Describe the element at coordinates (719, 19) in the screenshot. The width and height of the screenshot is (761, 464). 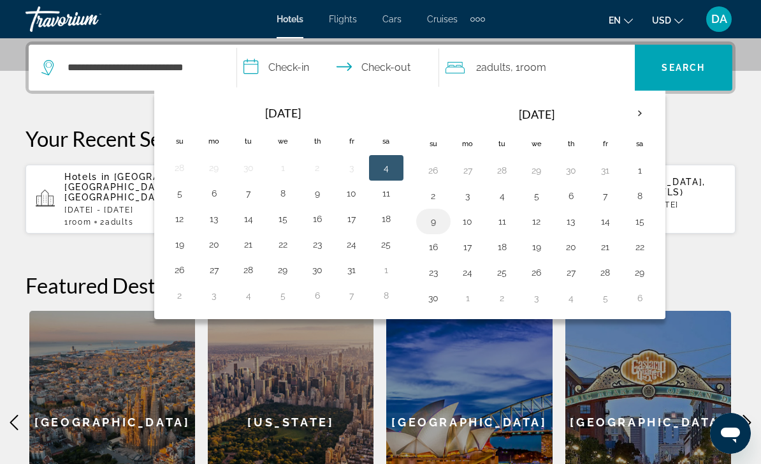
I see `span: DA` at that location.